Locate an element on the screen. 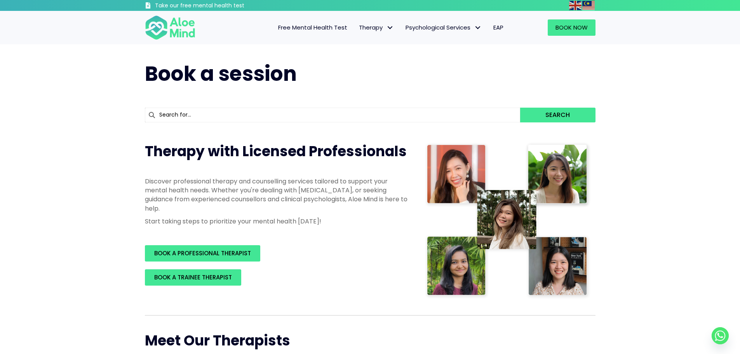 Image resolution: width=740 pixels, height=354 pixels. a: Whatsapp is located at coordinates (720, 336).